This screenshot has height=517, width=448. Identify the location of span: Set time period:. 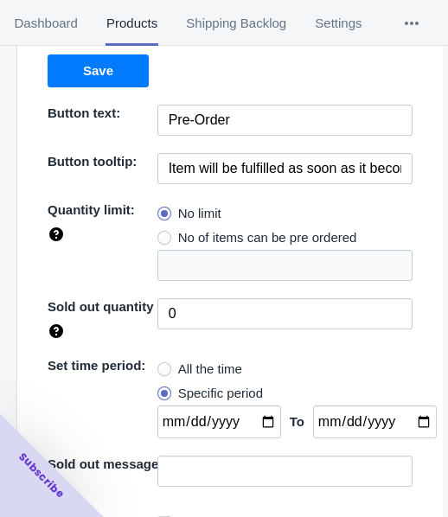
(96, 365).